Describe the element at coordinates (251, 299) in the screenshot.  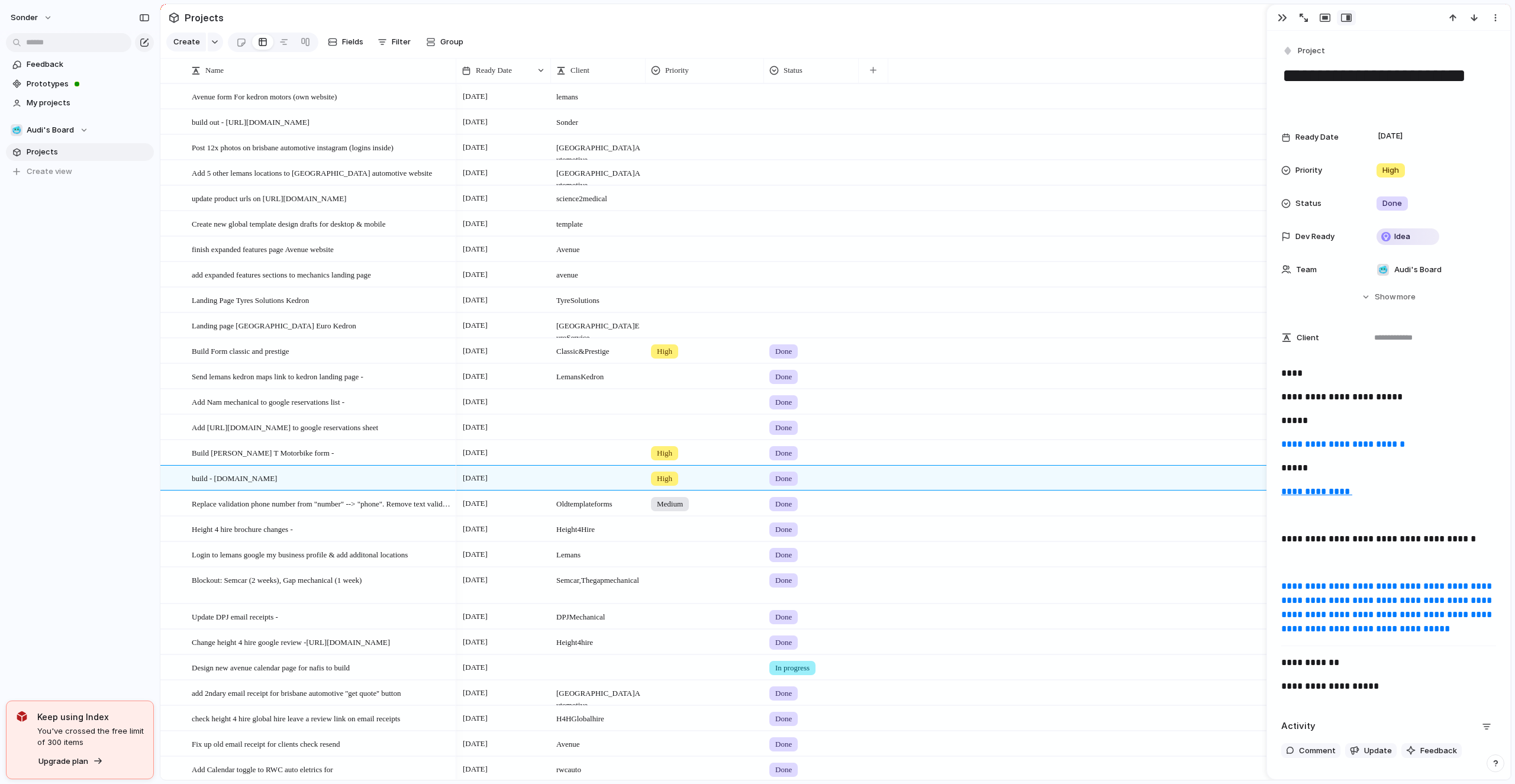
I see `span: Landing Page Tyres Solutions Kedron` at that location.